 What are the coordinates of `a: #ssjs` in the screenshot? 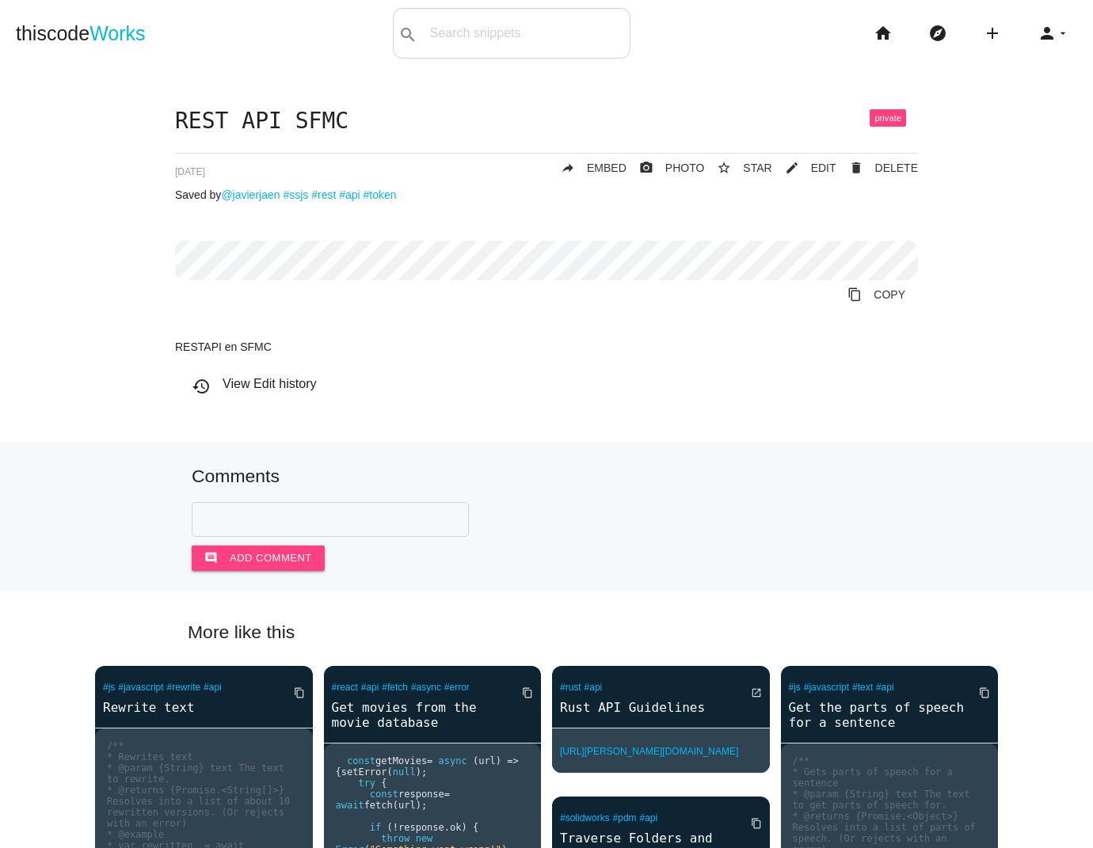 It's located at (295, 195).